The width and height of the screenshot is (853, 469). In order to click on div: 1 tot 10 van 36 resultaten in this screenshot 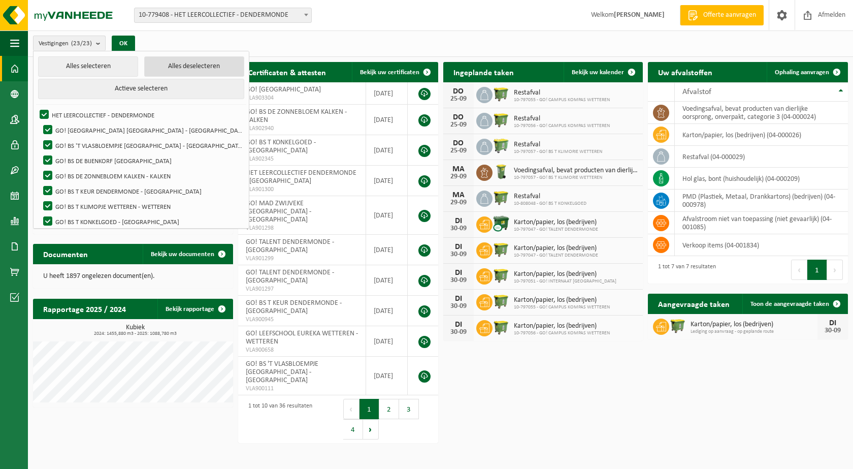, I will do `click(278, 419)`.